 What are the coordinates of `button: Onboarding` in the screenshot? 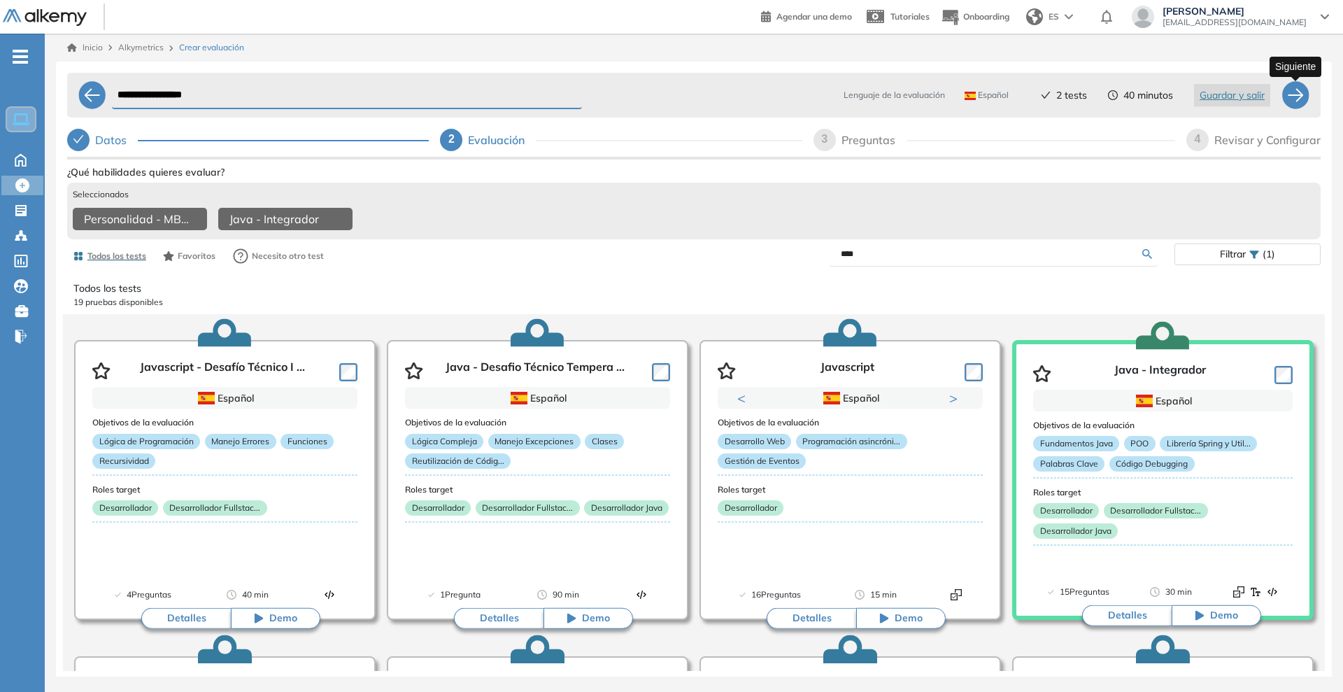 It's located at (975, 17).